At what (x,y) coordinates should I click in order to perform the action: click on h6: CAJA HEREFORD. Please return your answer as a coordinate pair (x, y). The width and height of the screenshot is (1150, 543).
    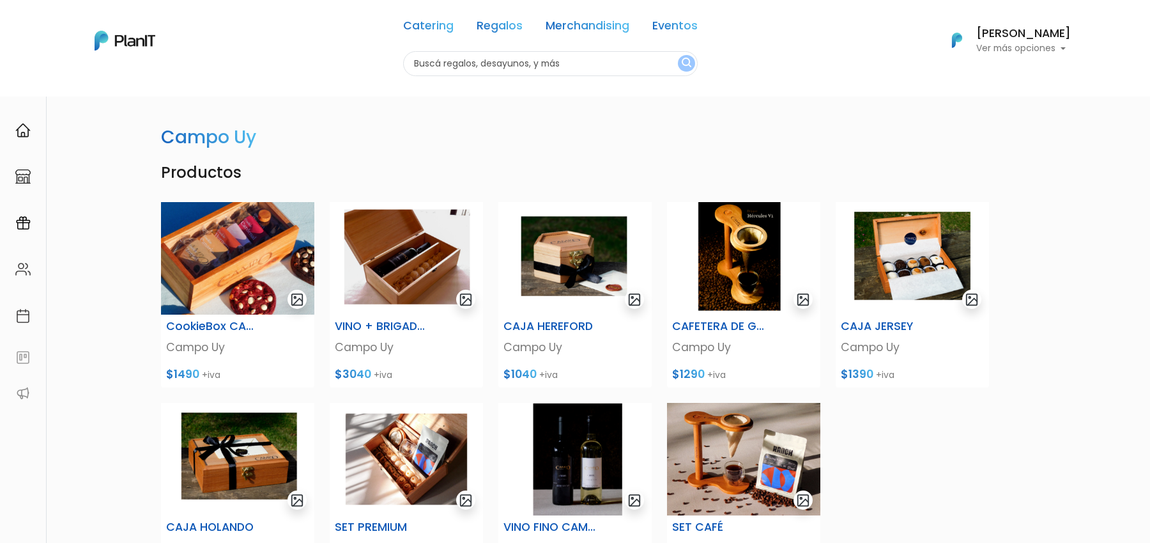
    Looking at the image, I should click on (551, 326).